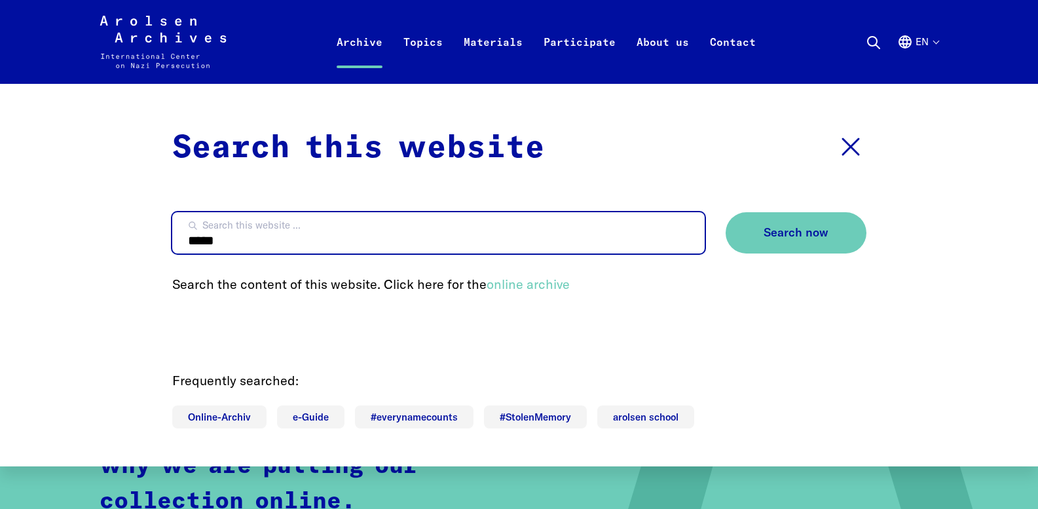 This screenshot has width=1038, height=509. Describe the element at coordinates (358, 148) in the screenshot. I see `p: Search this website` at that location.